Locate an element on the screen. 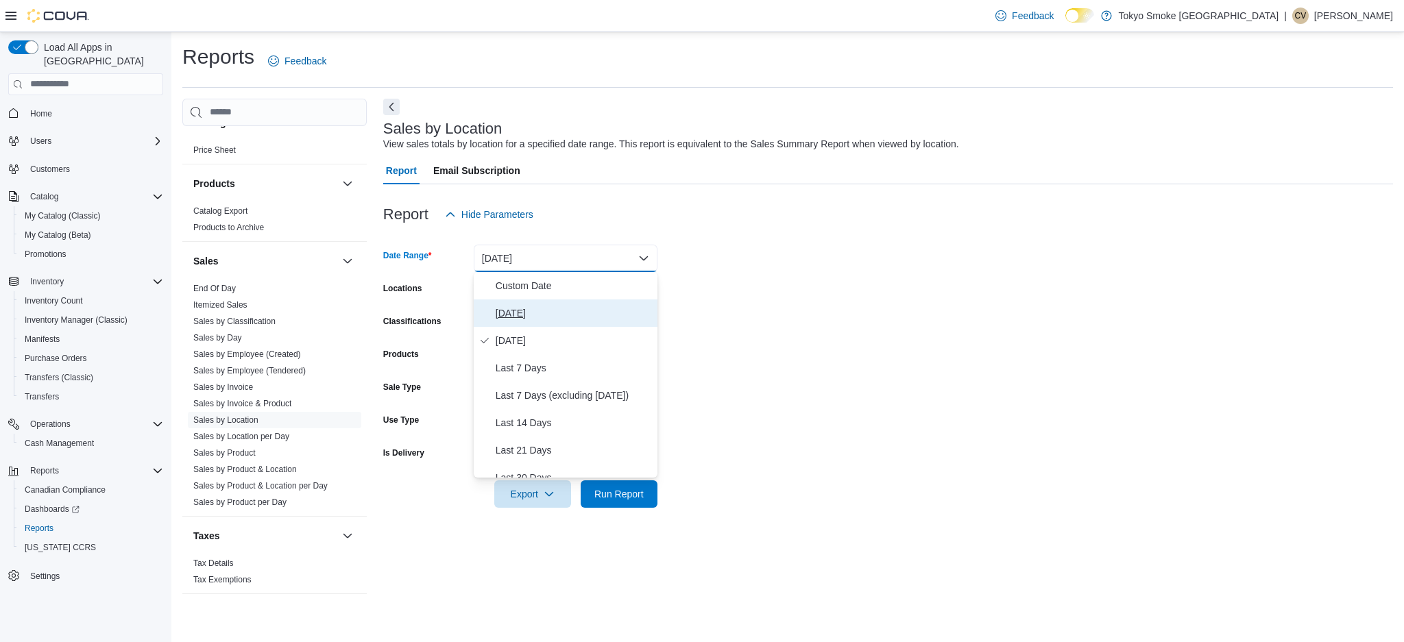 The width and height of the screenshot is (1404, 642). span: Customers is located at coordinates (94, 169).